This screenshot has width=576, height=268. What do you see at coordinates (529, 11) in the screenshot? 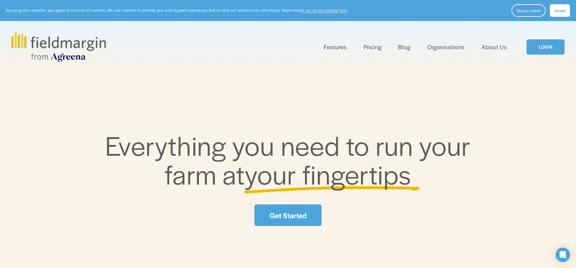
I see `span: Manage cookies` at bounding box center [529, 11].